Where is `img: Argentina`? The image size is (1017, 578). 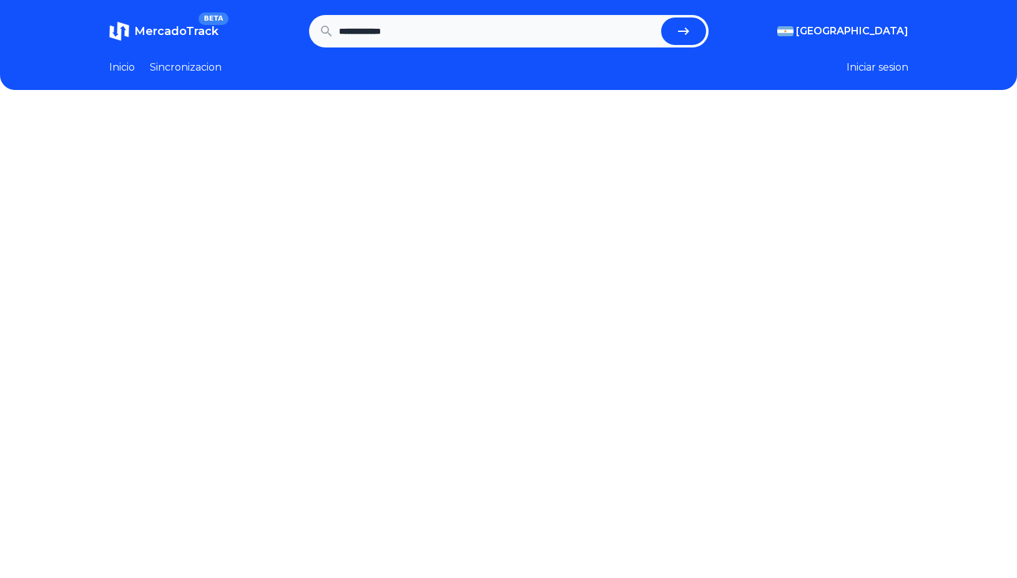
img: Argentina is located at coordinates (786, 31).